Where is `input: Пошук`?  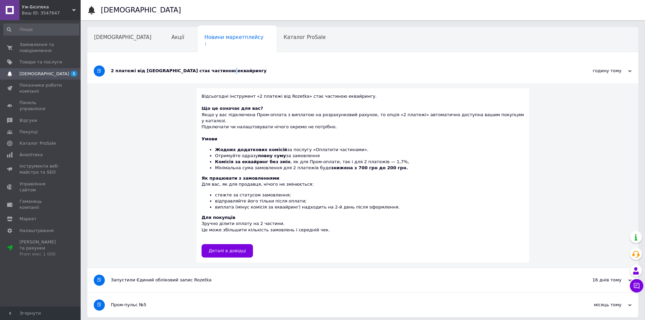
input: Пошук is located at coordinates (41, 30).